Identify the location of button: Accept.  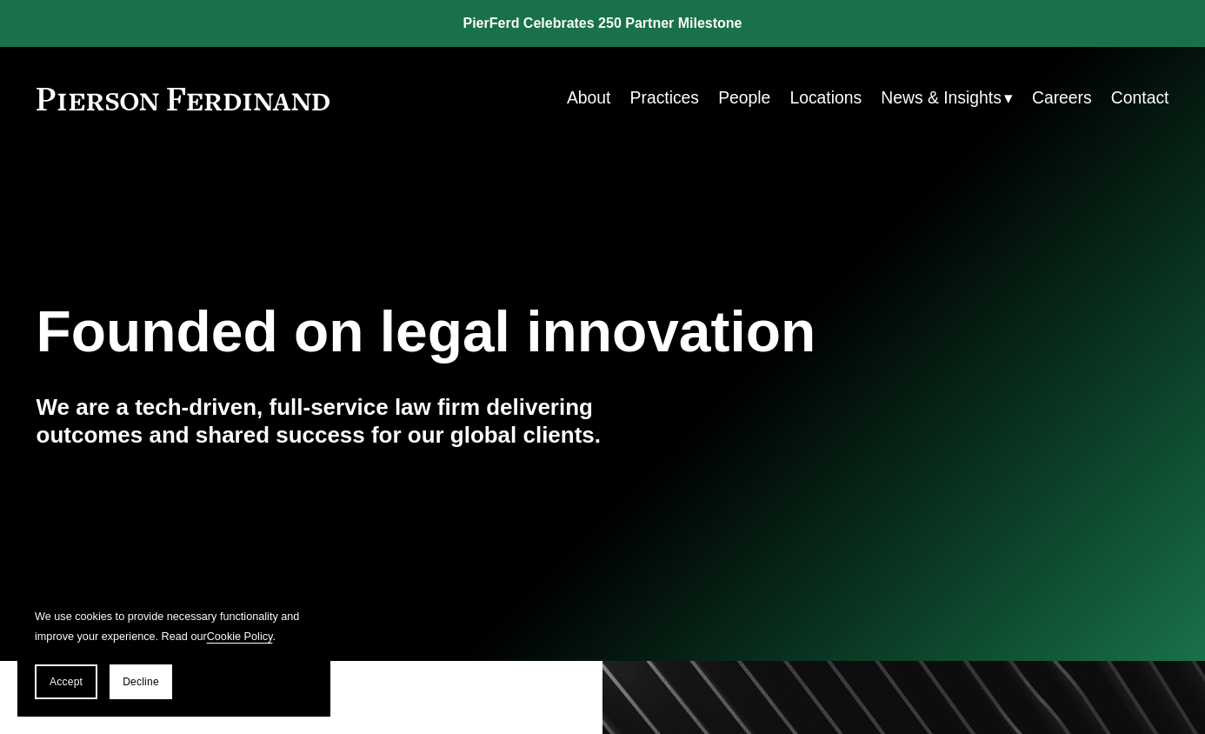
(66, 681).